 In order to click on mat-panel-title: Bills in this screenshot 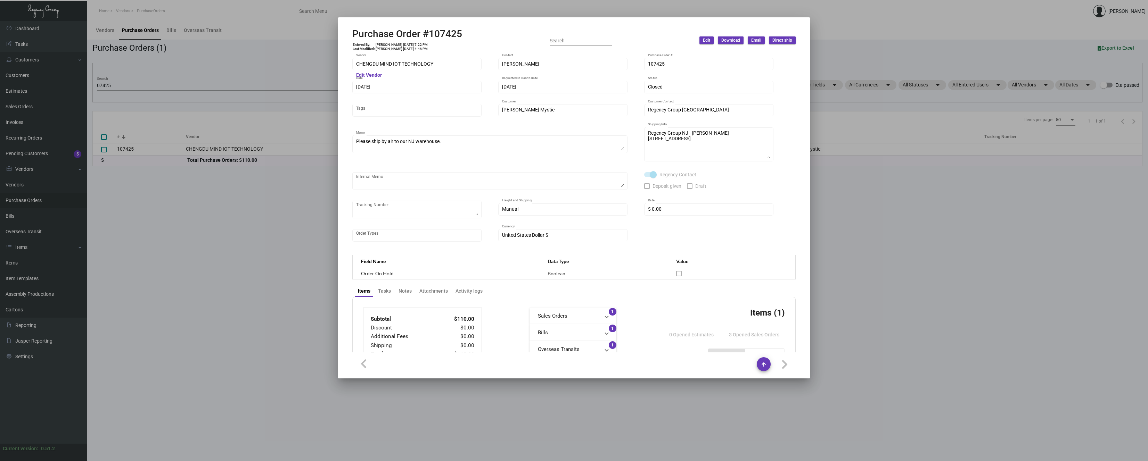, I will do `click(569, 333)`.